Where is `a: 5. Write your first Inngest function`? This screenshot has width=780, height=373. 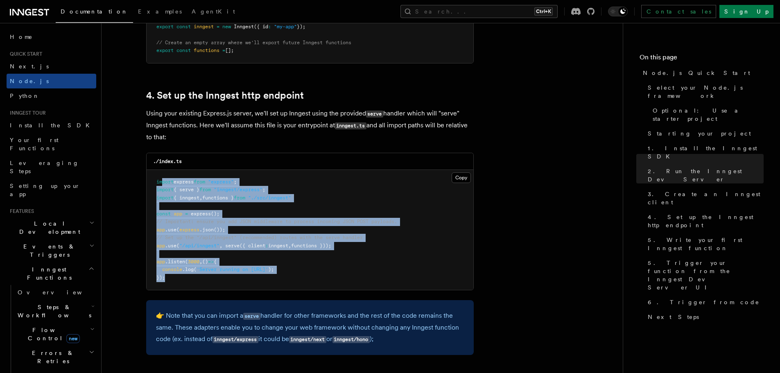 a: 5. Write your first Inngest function is located at coordinates (704, 244).